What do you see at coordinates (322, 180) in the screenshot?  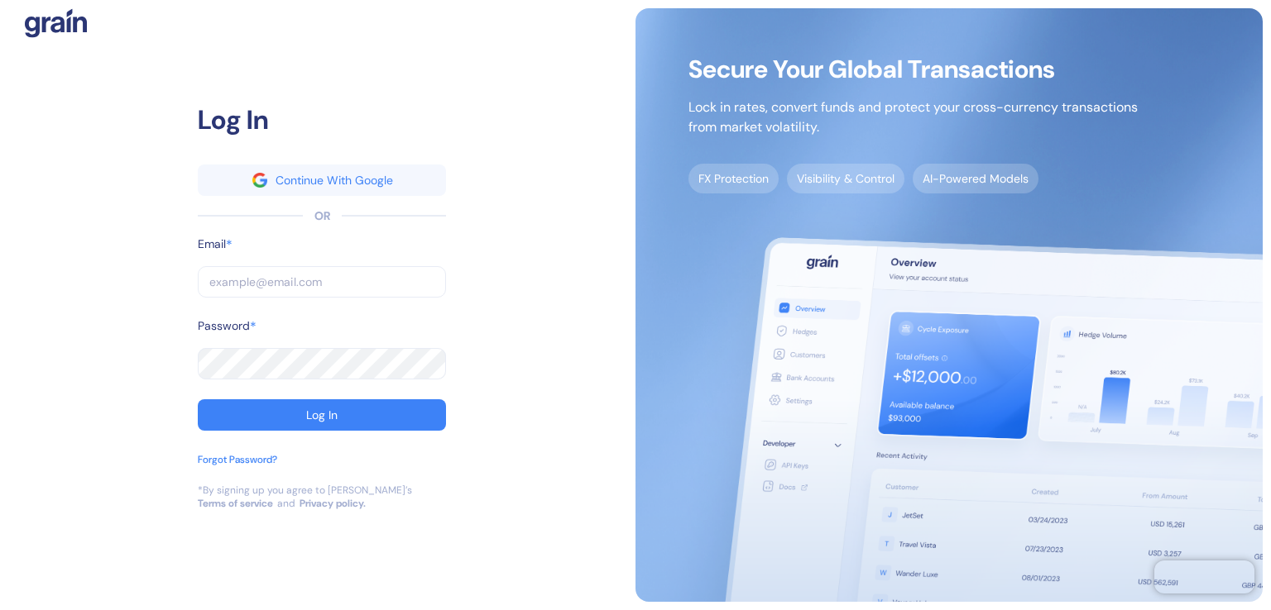 I see `button: googleContinue With Google` at bounding box center [322, 180].